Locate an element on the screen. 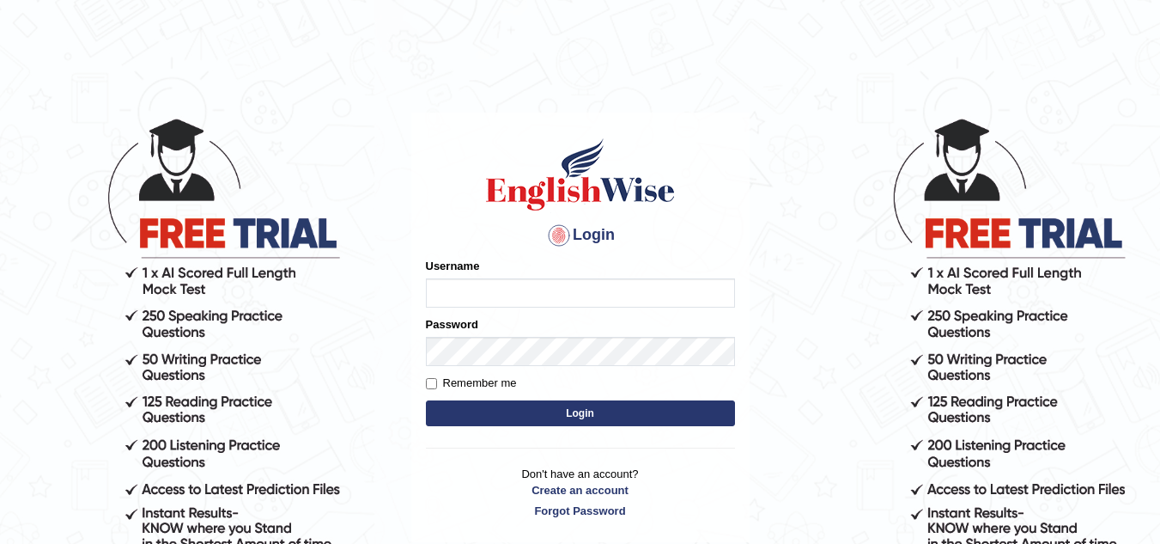 Image resolution: width=1160 pixels, height=544 pixels. h4: Login is located at coordinates (581, 235).